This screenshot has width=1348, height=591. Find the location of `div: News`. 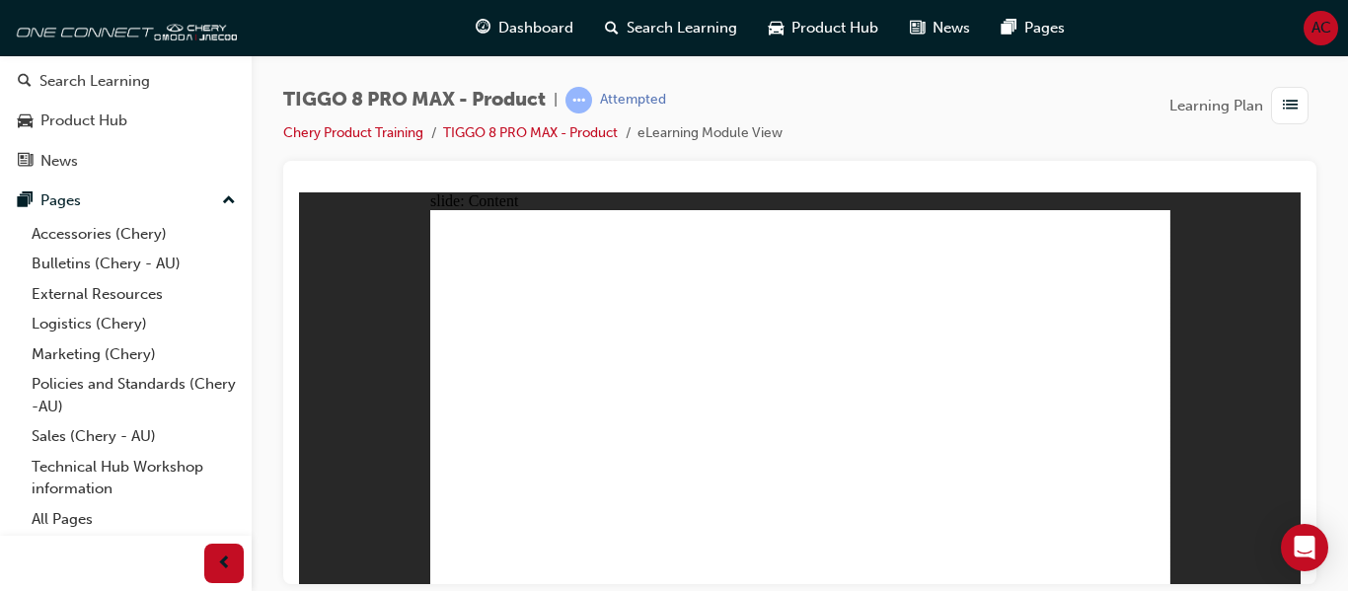

div: News is located at coordinates (59, 161).